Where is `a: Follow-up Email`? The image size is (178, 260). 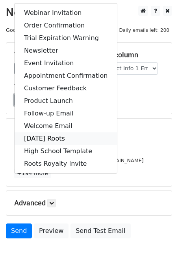
a: Follow-up Email is located at coordinates (66, 114).